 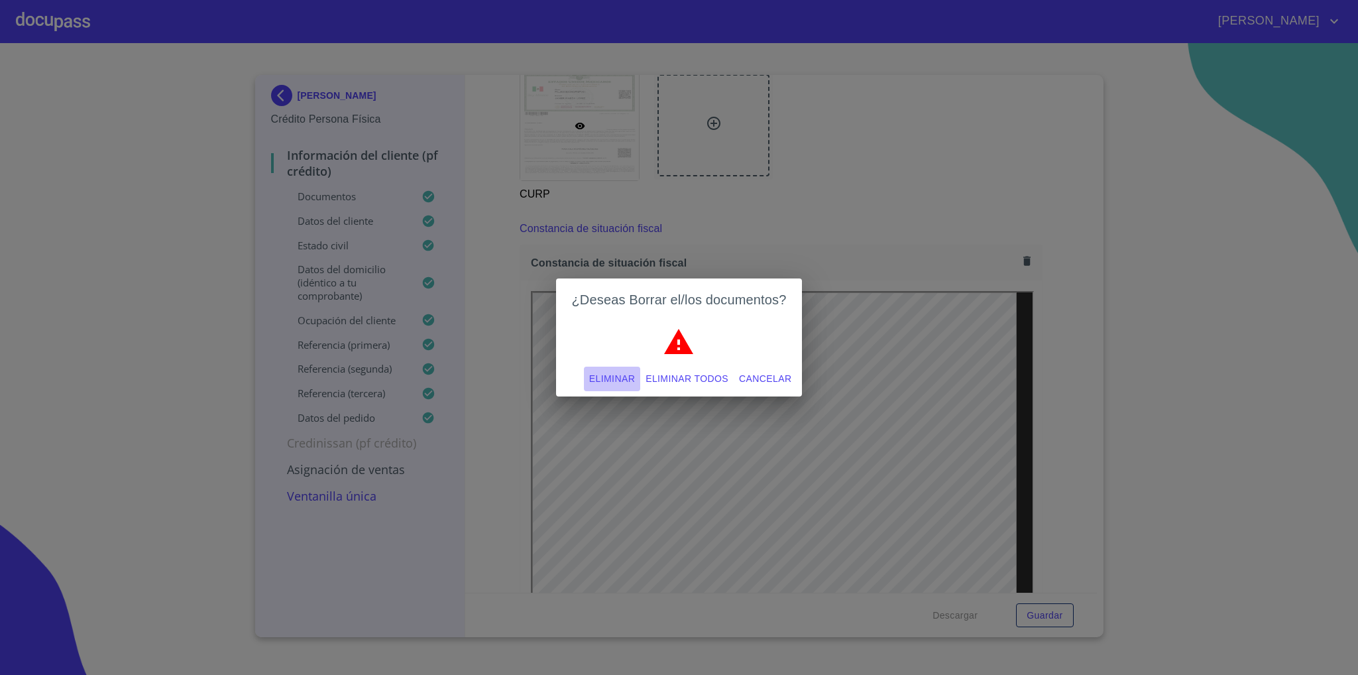 What do you see at coordinates (687, 378) in the screenshot?
I see `span: Eliminar todos` at bounding box center [687, 378].